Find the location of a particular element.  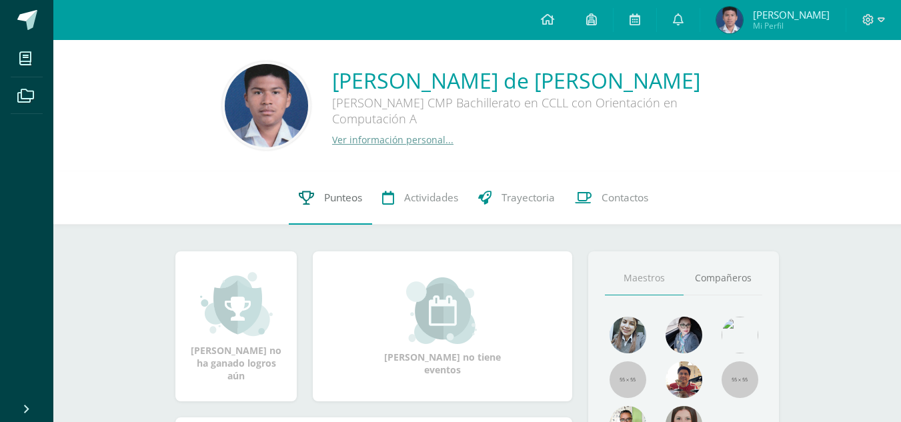

a: Maestros is located at coordinates (644, 278).